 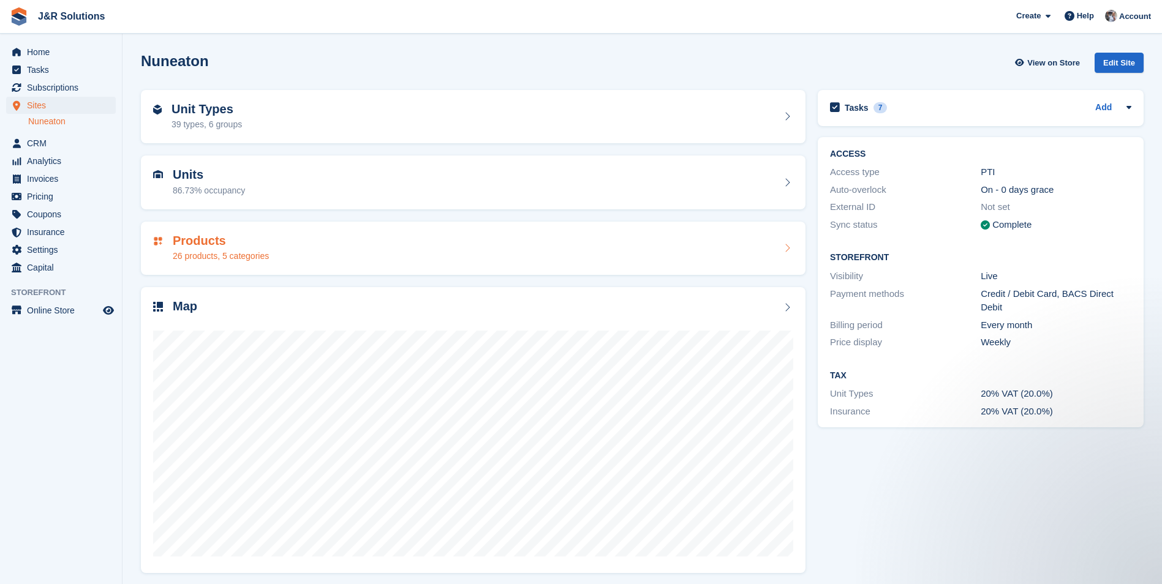 I want to click on span: Capital, so click(x=64, y=268).